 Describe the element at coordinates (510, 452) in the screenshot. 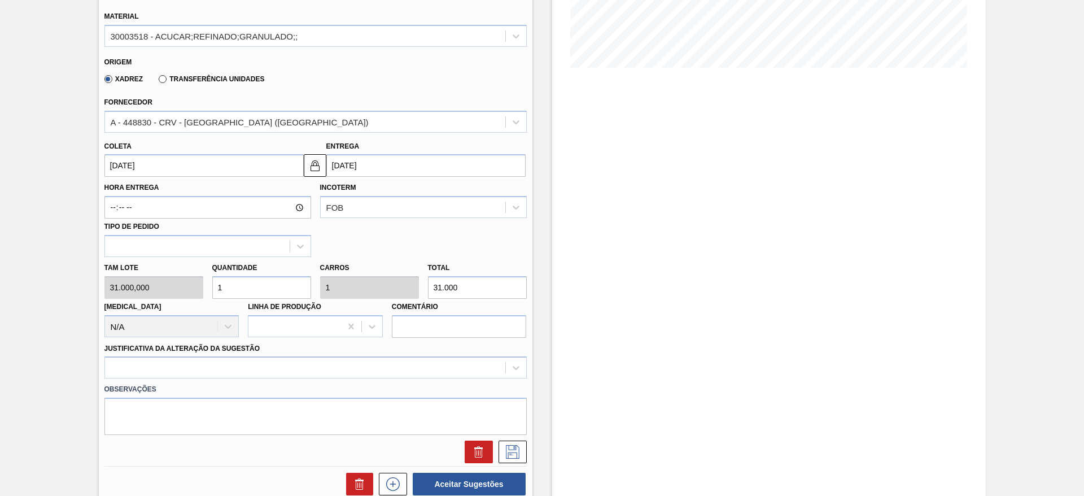

I see `div: Salvar Sugestão` at that location.